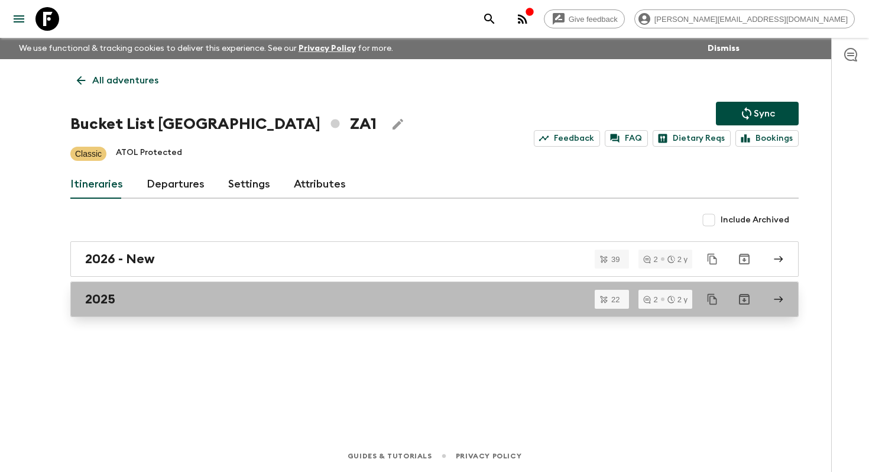  Describe the element at coordinates (120, 259) in the screenshot. I see `h2: 2026 - New` at that location.